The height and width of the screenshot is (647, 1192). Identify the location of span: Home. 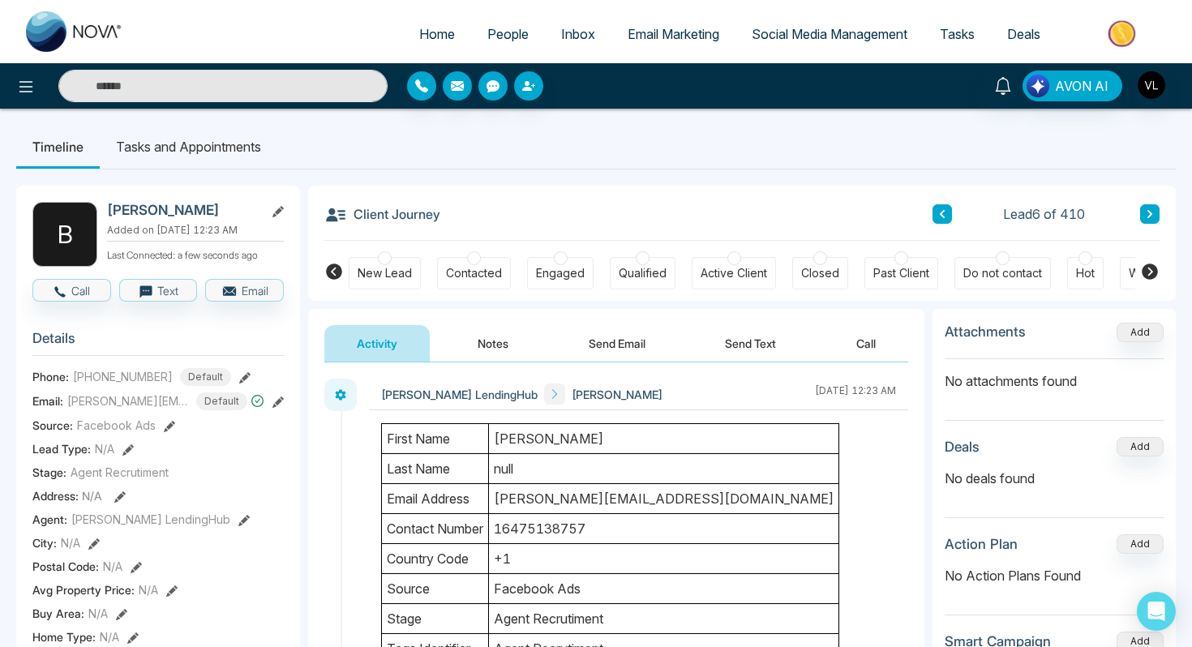
(437, 34).